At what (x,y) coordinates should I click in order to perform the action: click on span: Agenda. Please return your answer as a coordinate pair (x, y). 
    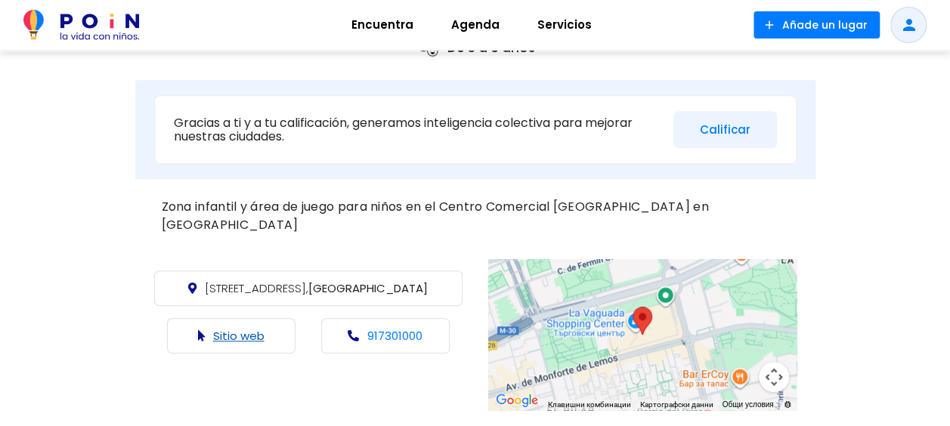
    Looking at the image, I should click on (475, 25).